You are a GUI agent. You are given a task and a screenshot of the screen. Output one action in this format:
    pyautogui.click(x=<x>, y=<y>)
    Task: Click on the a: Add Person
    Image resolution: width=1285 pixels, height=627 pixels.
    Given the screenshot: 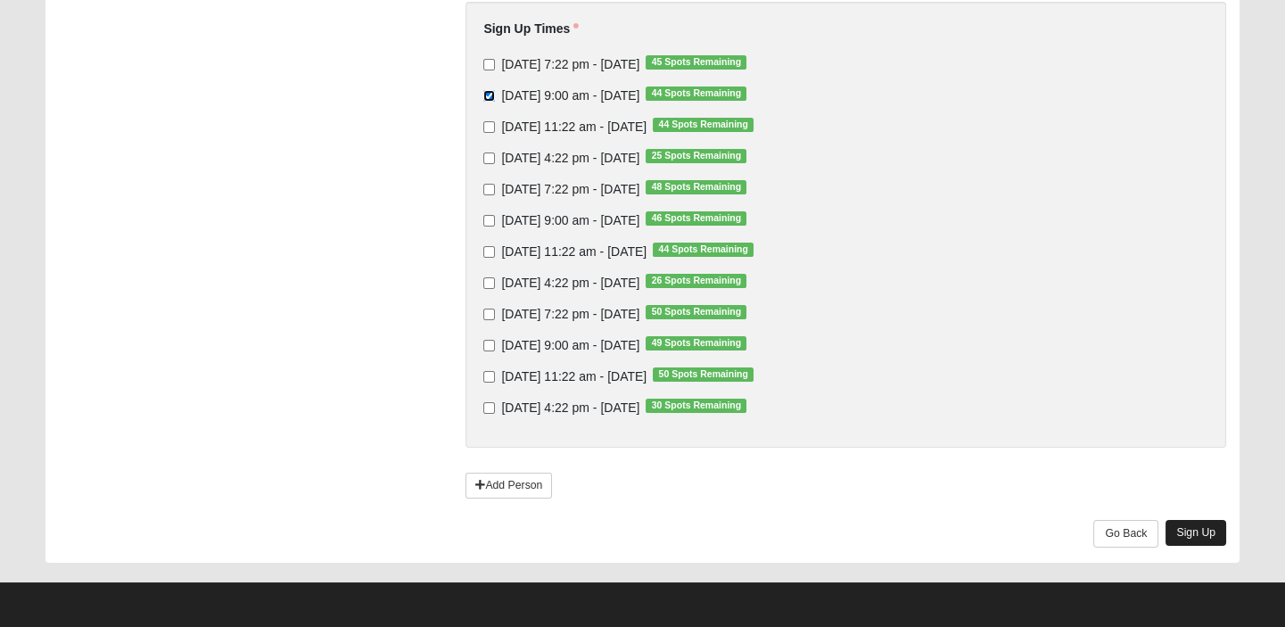 What is the action you would take?
    pyautogui.click(x=508, y=485)
    